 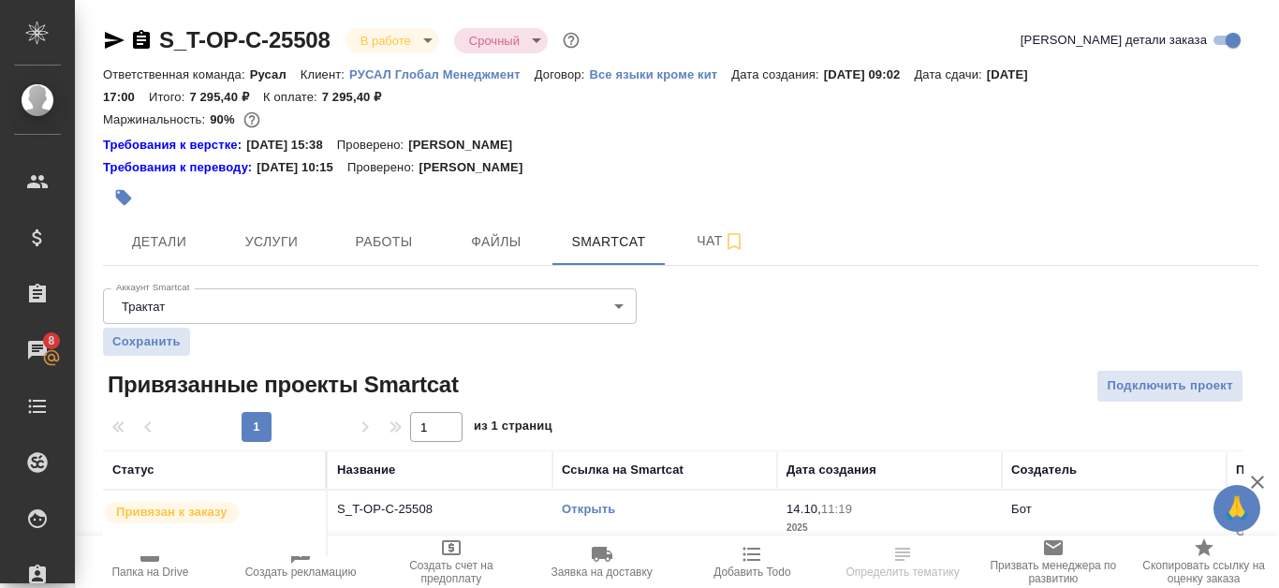 I want to click on p: 11:19, so click(x=836, y=509).